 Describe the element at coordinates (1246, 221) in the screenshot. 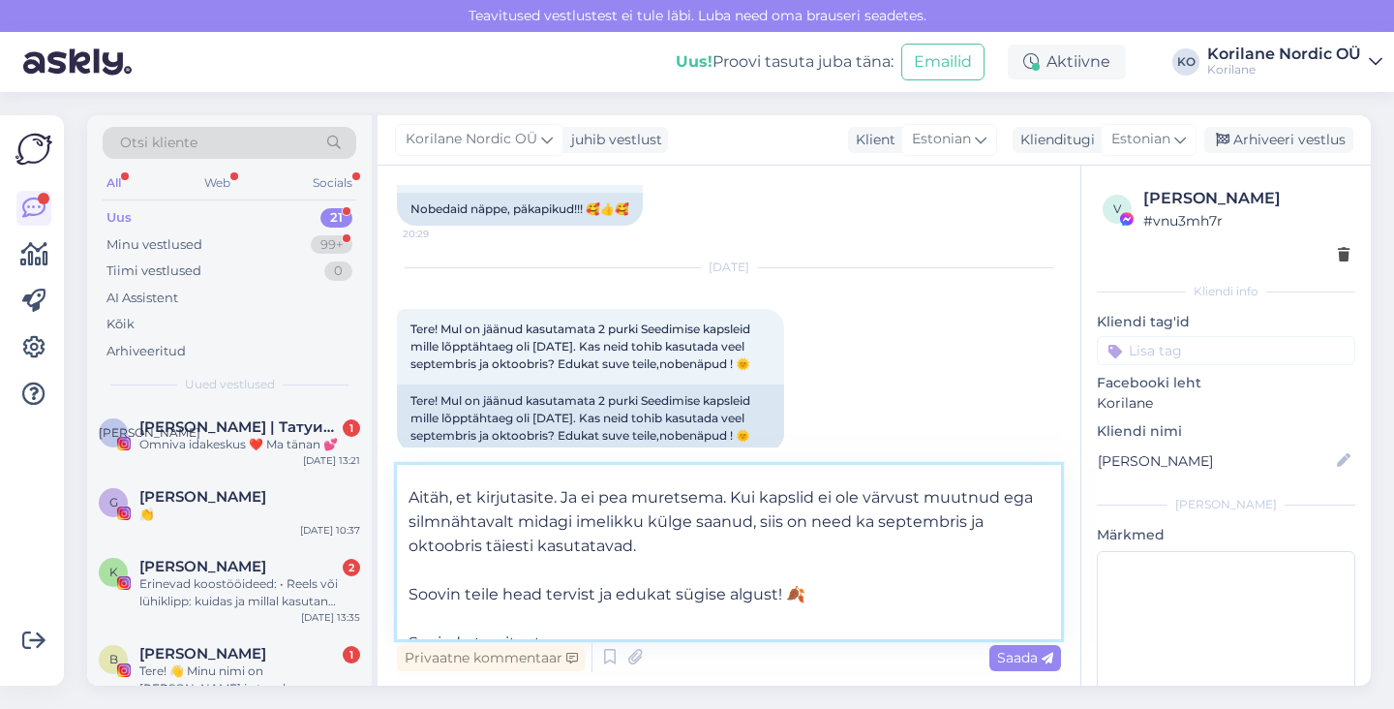

I see `div: # vnu3mh7r` at that location.